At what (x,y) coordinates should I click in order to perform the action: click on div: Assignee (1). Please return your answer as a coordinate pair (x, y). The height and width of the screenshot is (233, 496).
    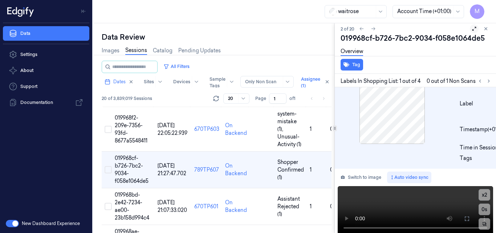
    Looking at the image, I should click on (311, 82).